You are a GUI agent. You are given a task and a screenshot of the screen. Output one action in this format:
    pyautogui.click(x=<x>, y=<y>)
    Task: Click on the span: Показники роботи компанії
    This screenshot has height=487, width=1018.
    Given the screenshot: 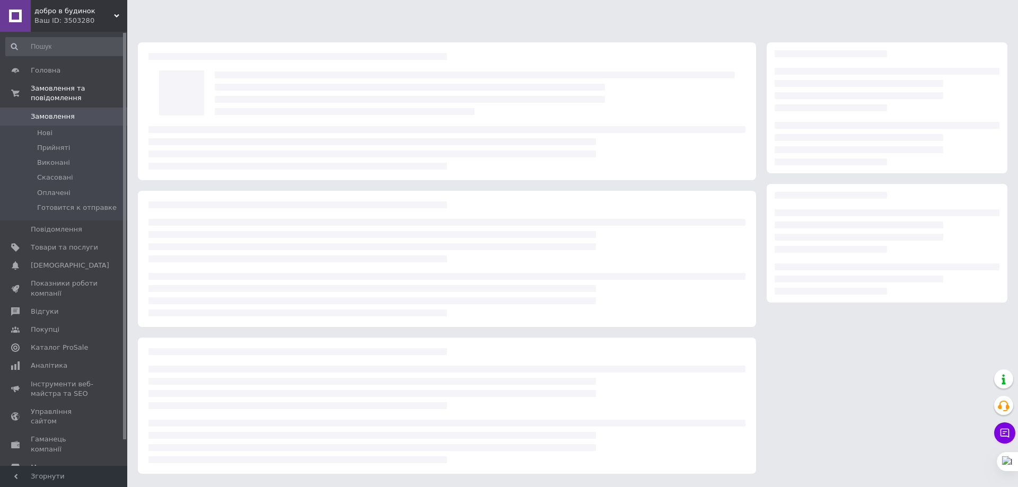 What is the action you would take?
    pyautogui.click(x=64, y=289)
    